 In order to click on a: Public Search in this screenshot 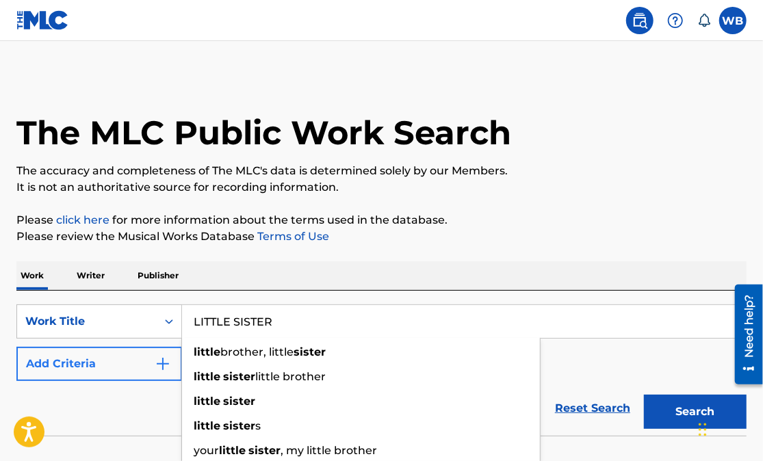, I will do `click(640, 21)`.